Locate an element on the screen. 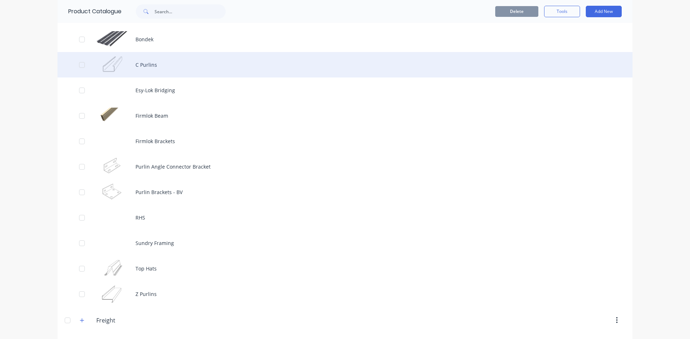 This screenshot has height=339, width=690. div: RHS is located at coordinates (345, 218).